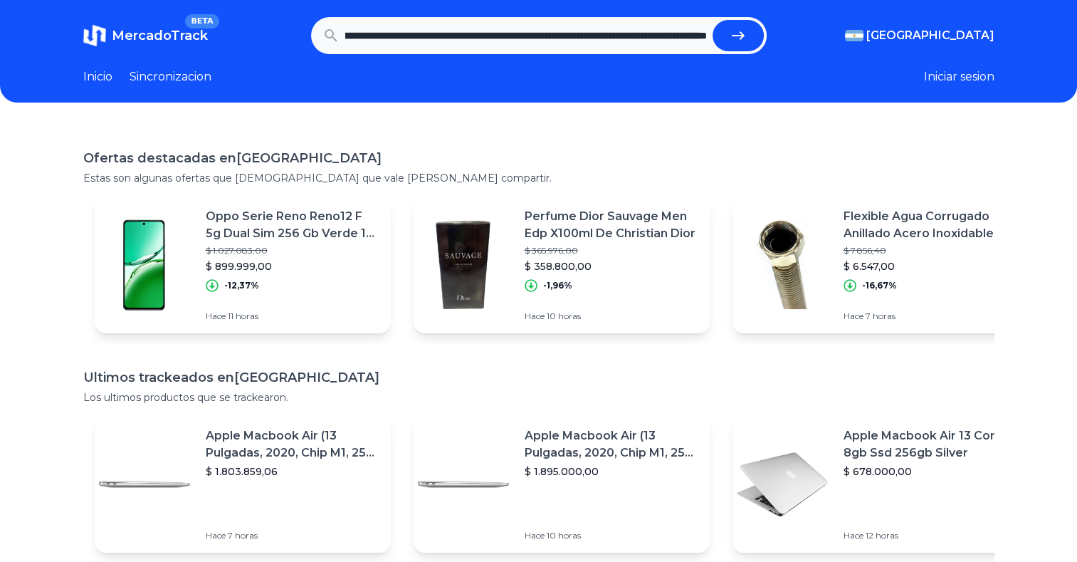  I want to click on a: Featured imageFlexible Agua Corrugado Anillado Acero Inoxidable 1/2 X 40$ 7.856,40$ 6.547,00-16,6..., so click(881, 265).